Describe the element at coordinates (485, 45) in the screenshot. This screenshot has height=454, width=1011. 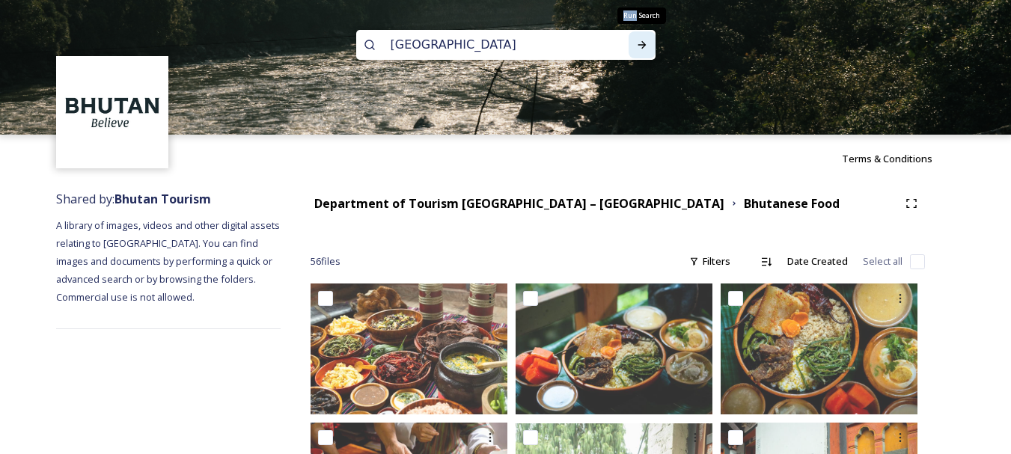
I see `input: Search` at that location.